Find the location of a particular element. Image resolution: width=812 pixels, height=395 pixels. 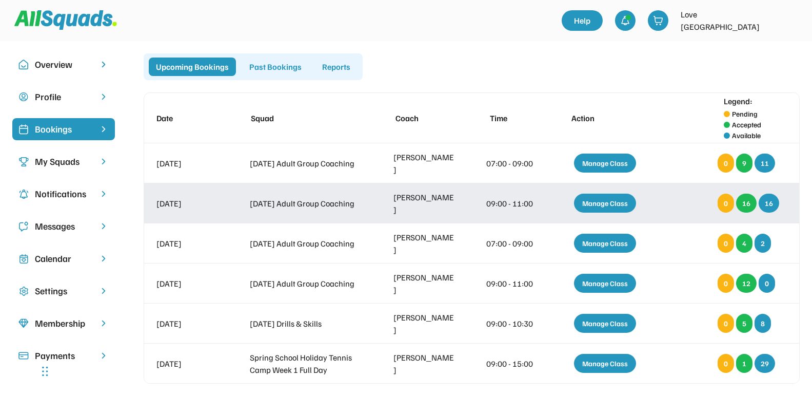

div: 1 is located at coordinates (745, 363).